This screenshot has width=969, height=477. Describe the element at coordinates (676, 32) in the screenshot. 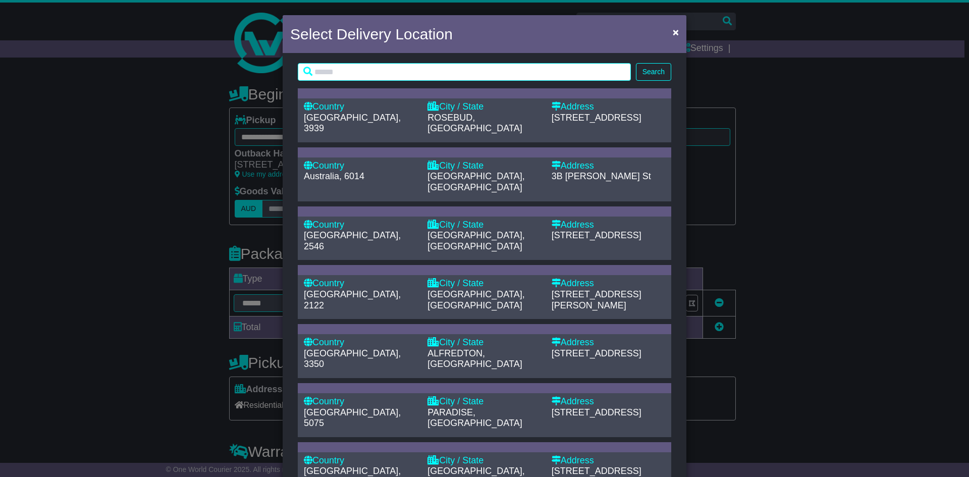

I see `button: Close` at that location.